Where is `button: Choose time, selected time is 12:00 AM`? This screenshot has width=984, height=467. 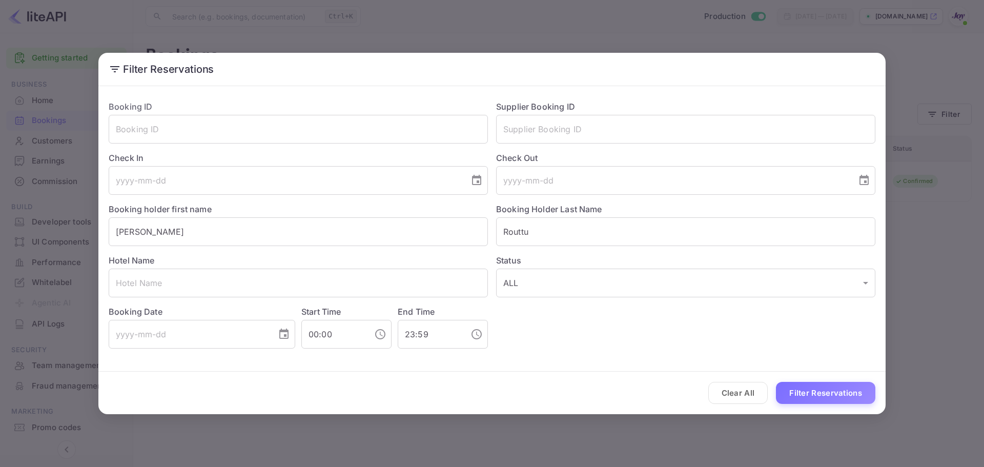
button: Choose time, selected time is 12:00 AM is located at coordinates (380, 334).